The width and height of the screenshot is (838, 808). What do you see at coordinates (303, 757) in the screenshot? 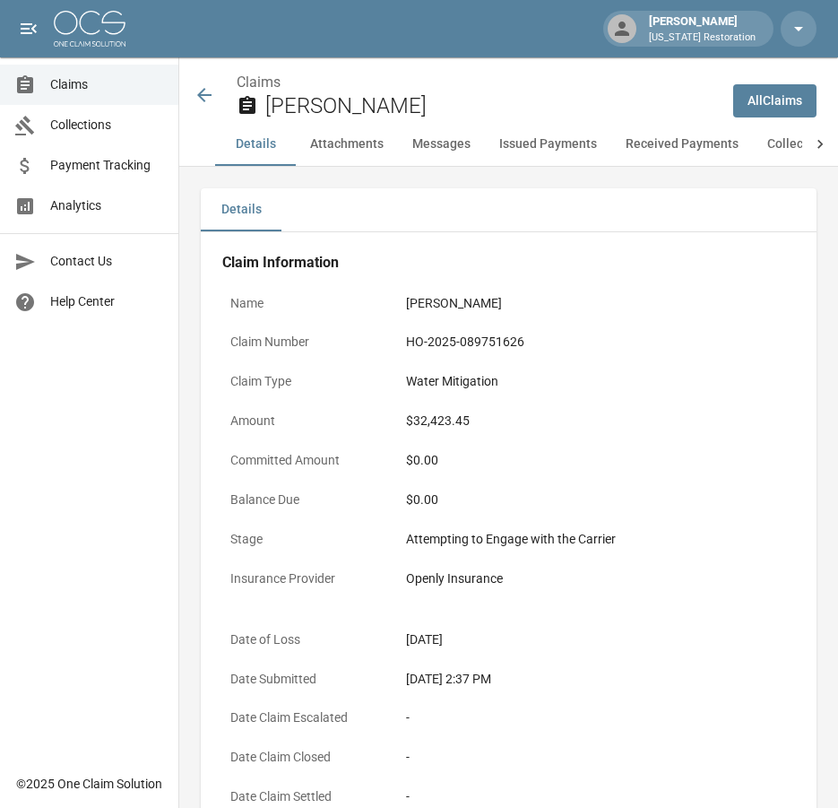
I see `p: Date Claim Closed` at bounding box center [303, 757].